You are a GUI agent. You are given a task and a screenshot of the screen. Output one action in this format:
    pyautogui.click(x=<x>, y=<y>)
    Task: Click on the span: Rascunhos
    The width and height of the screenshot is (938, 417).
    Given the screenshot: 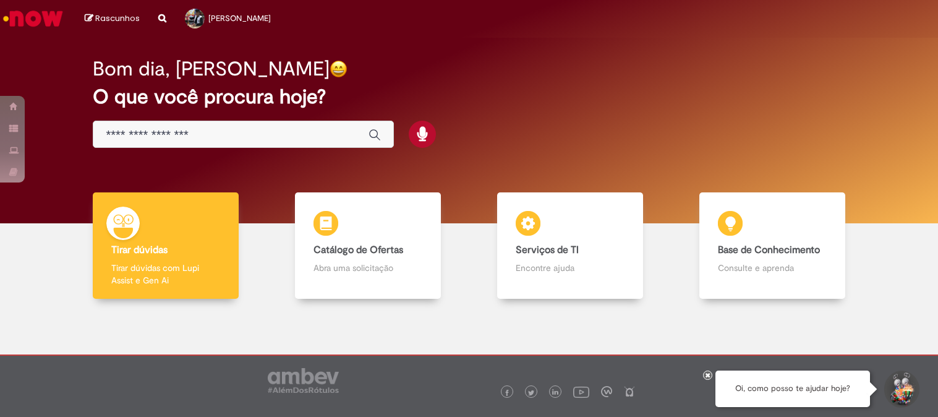 What is the action you would take?
    pyautogui.click(x=117, y=18)
    